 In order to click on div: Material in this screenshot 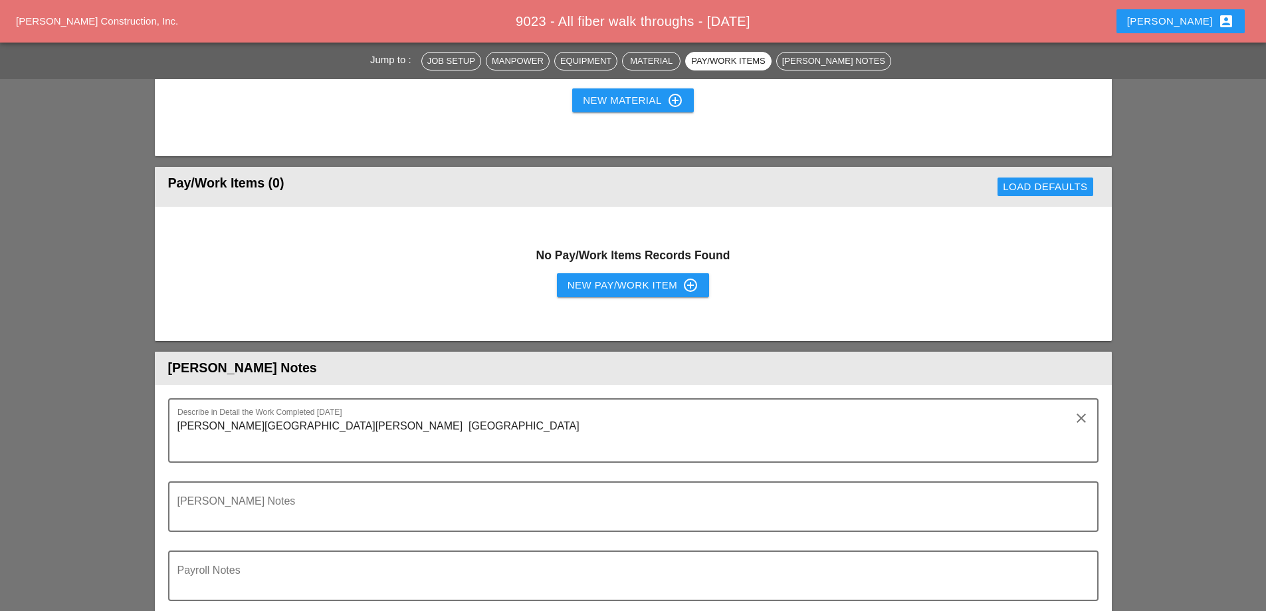, I will do `click(651, 61)`.